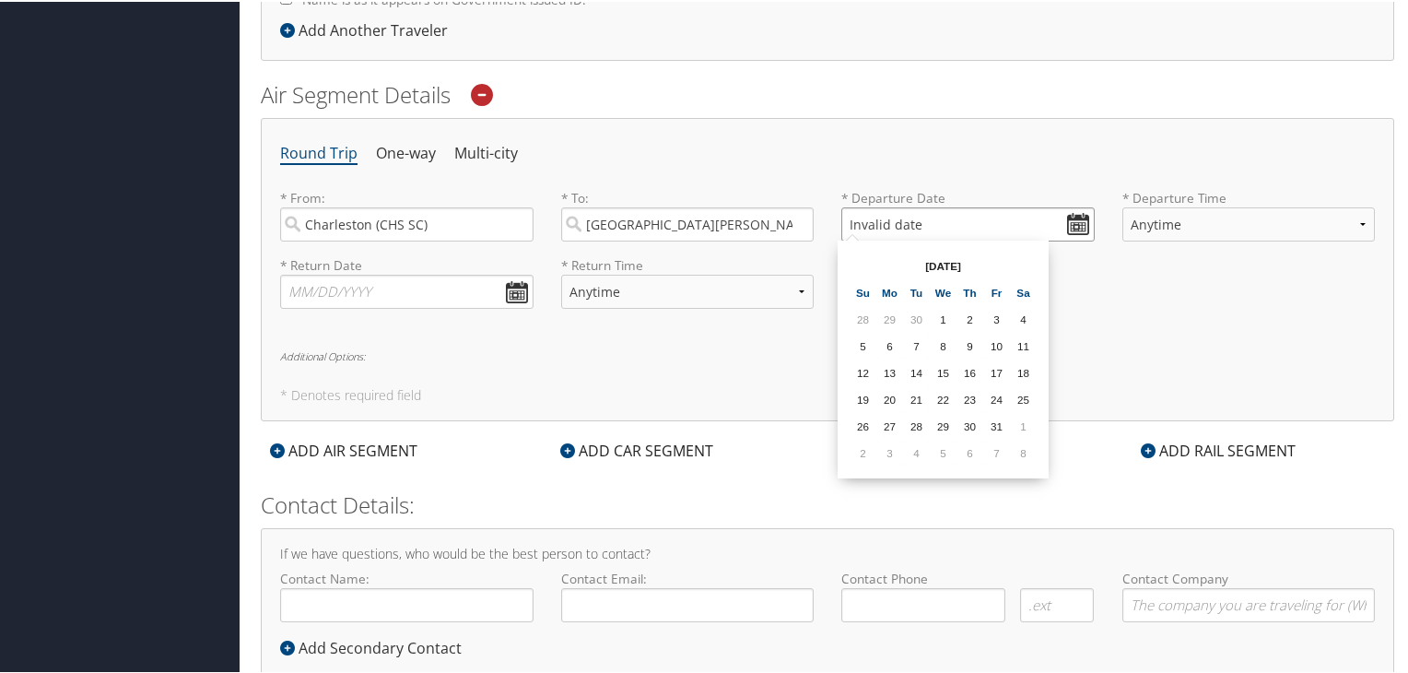  What do you see at coordinates (828, 503) in the screenshot?
I see `h2: Contact Details:` at bounding box center [828, 503].